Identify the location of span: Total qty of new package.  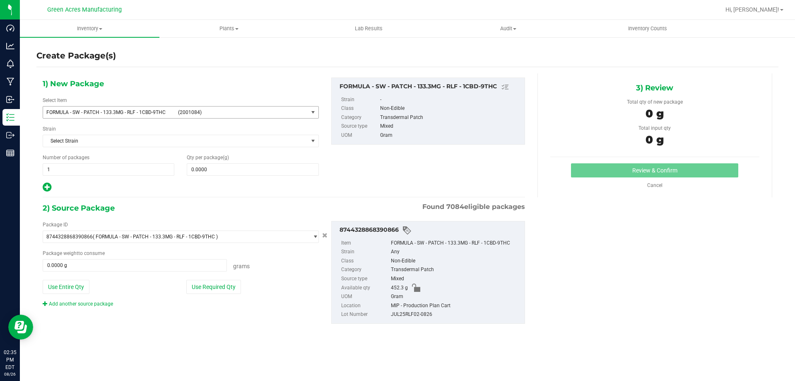
(655, 102).